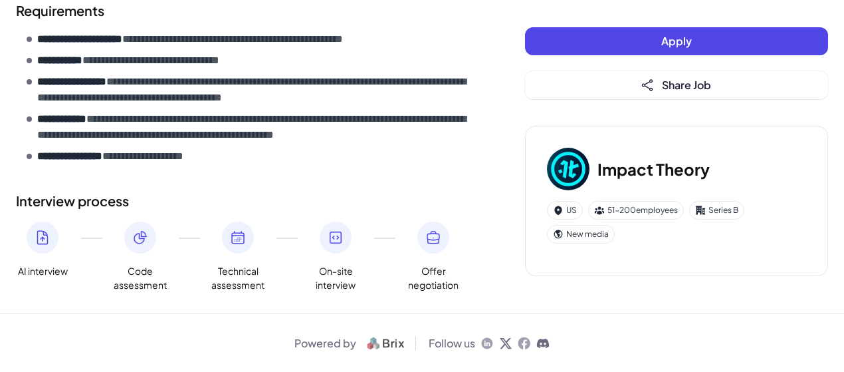 Image resolution: width=844 pixels, height=372 pixels. What do you see at coordinates (677, 41) in the screenshot?
I see `span: Apply` at bounding box center [677, 41].